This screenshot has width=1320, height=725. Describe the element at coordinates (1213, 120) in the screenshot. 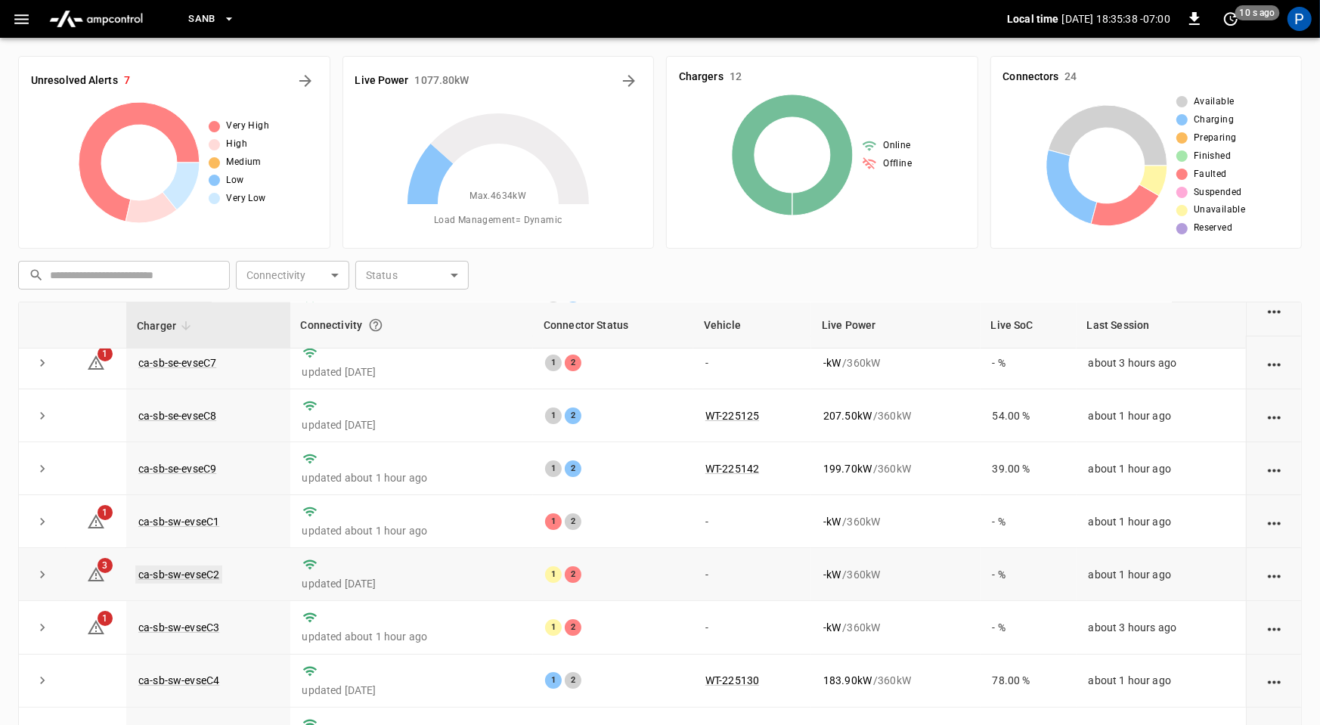

I see `span: Charging` at that location.